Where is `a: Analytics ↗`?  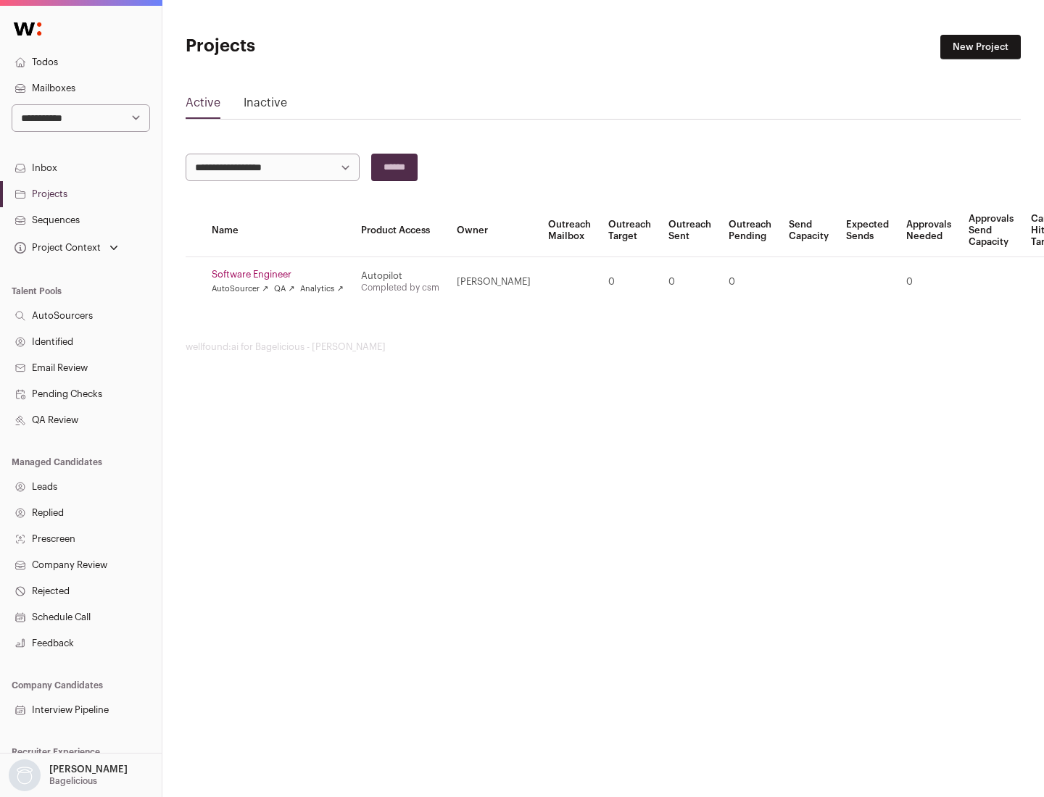 a: Analytics ↗ is located at coordinates (321, 289).